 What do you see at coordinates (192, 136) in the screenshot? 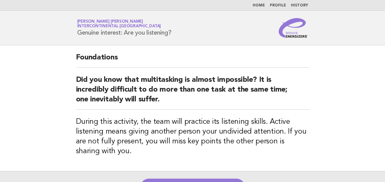
I see `h3: During this activity, the team will practice its listening skills. Active listening means giving ...` at bounding box center [192, 136].